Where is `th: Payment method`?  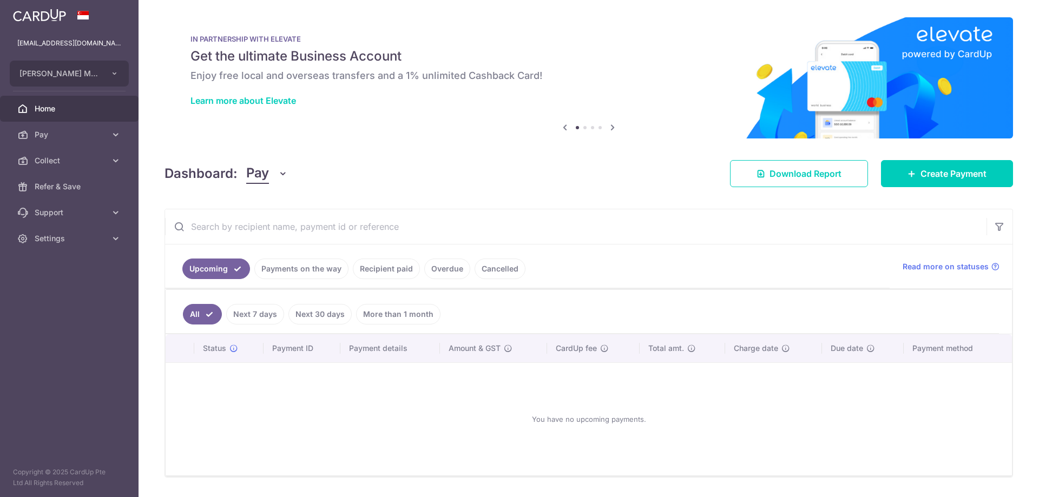 th: Payment method is located at coordinates (958, 349).